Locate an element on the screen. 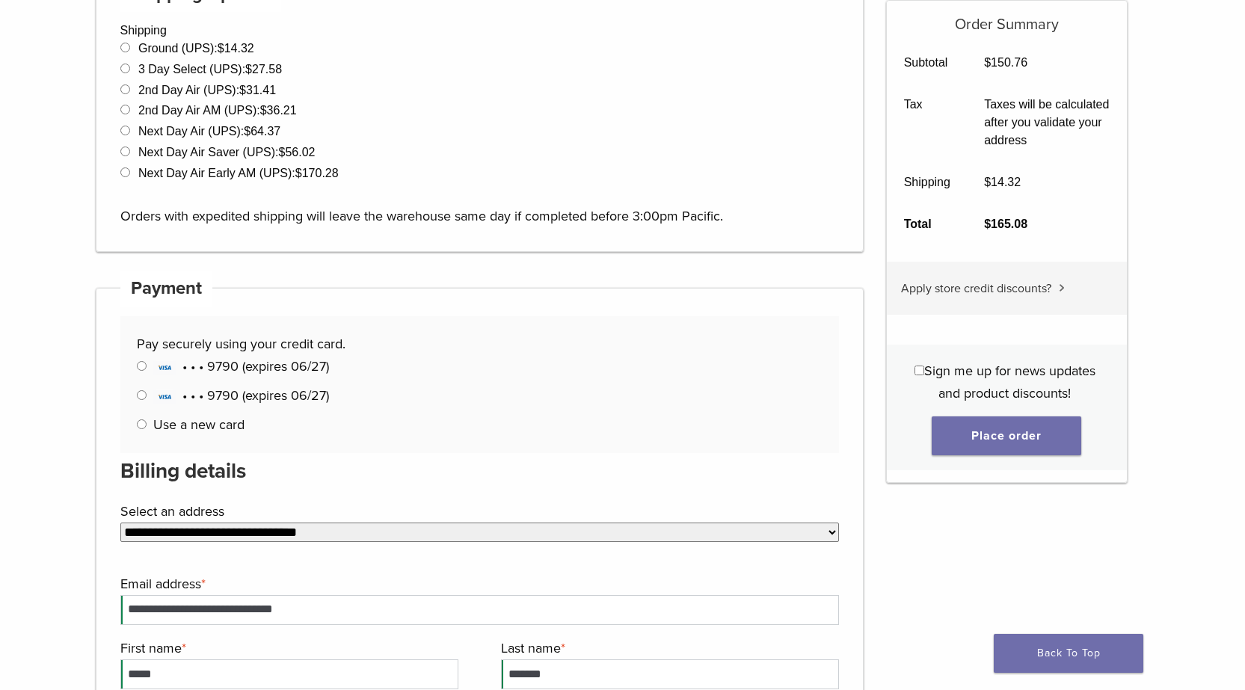 The image size is (1245, 690). p: Pay securely using your credit card. is located at coordinates (479, 344).